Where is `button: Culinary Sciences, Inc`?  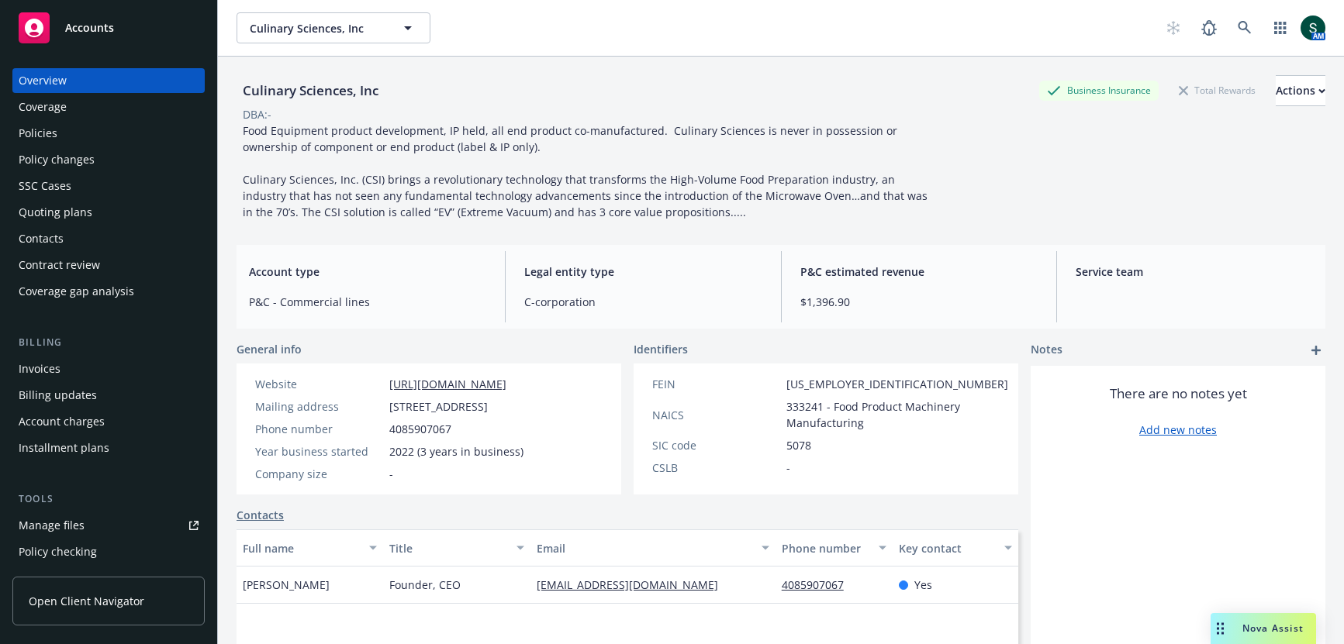 button: Culinary Sciences, Inc is located at coordinates (333, 28).